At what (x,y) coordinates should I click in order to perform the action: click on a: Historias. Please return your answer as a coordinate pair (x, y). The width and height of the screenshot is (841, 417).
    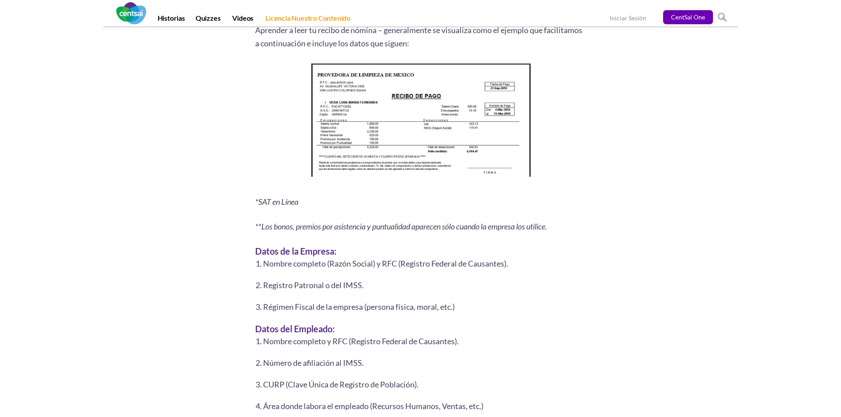
    Looking at the image, I should click on (171, 20).